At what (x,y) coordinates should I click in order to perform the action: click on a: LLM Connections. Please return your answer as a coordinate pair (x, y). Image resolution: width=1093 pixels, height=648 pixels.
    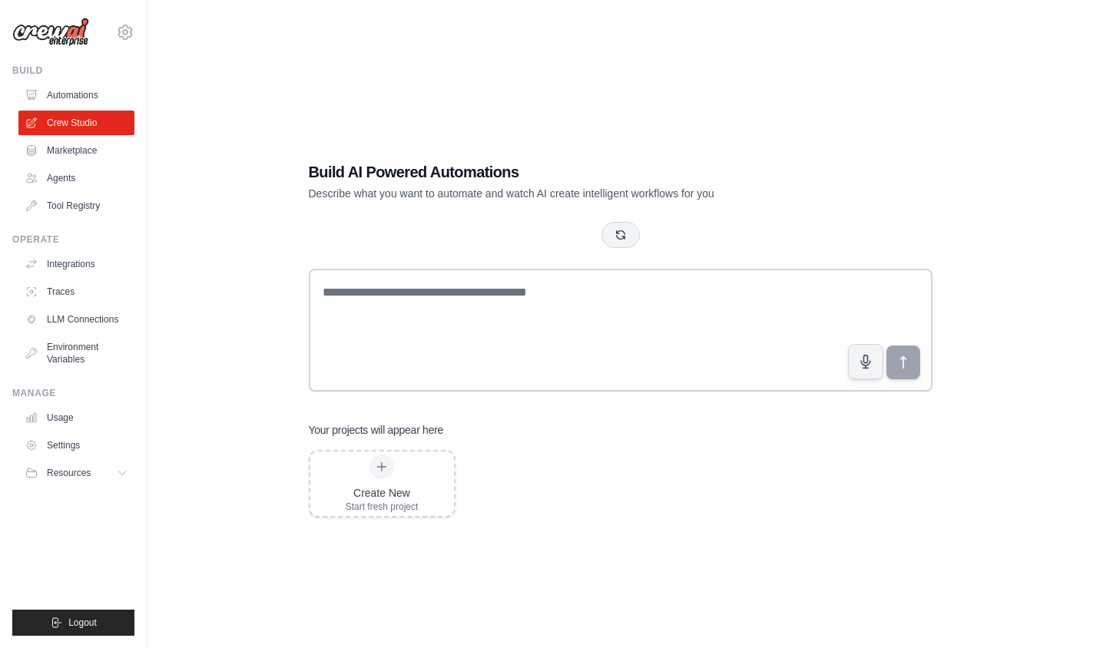
    Looking at the image, I should click on (76, 319).